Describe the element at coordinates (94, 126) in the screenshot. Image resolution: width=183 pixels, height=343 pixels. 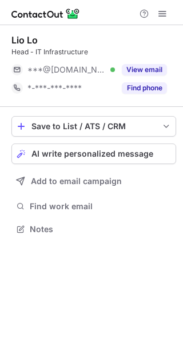
I see `button: save-profile-one-click` at that location.